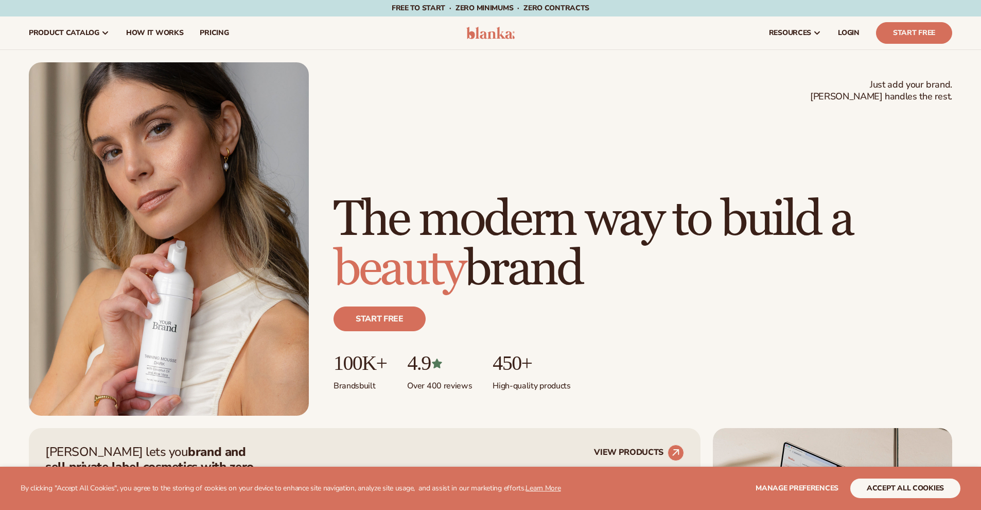 The image size is (981, 510). Describe the element at coordinates (643, 245) in the screenshot. I see `h1: The modern way to build a brand` at that location.